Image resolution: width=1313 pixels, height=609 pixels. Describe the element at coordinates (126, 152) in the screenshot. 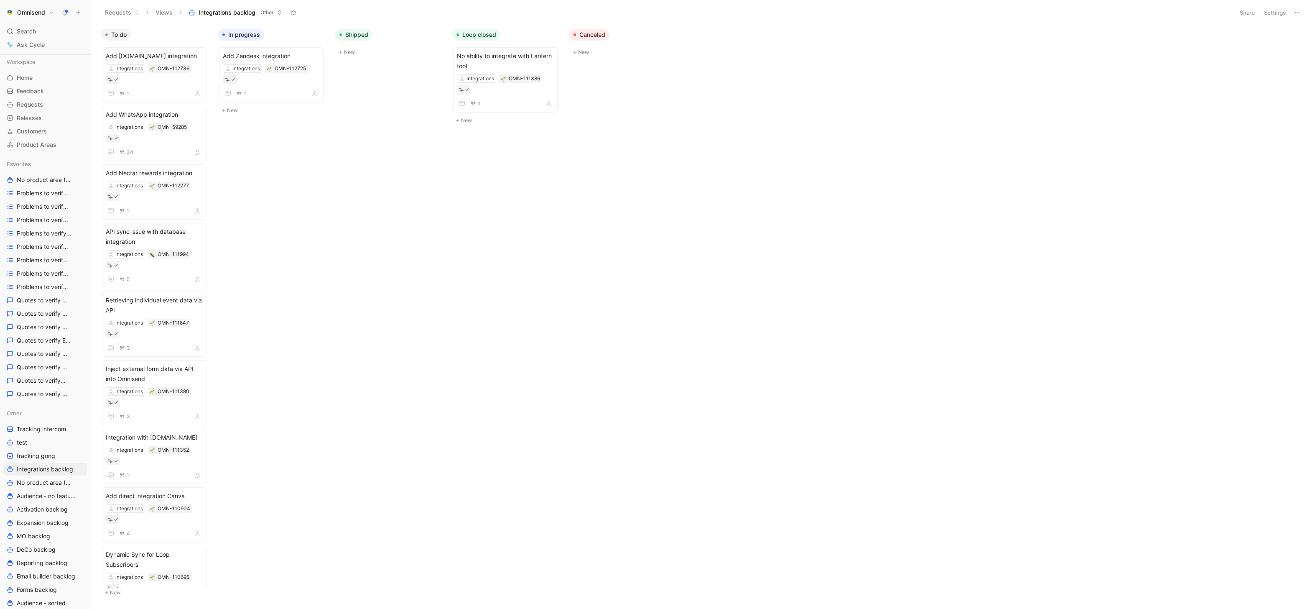

I see `button: 34` at that location.